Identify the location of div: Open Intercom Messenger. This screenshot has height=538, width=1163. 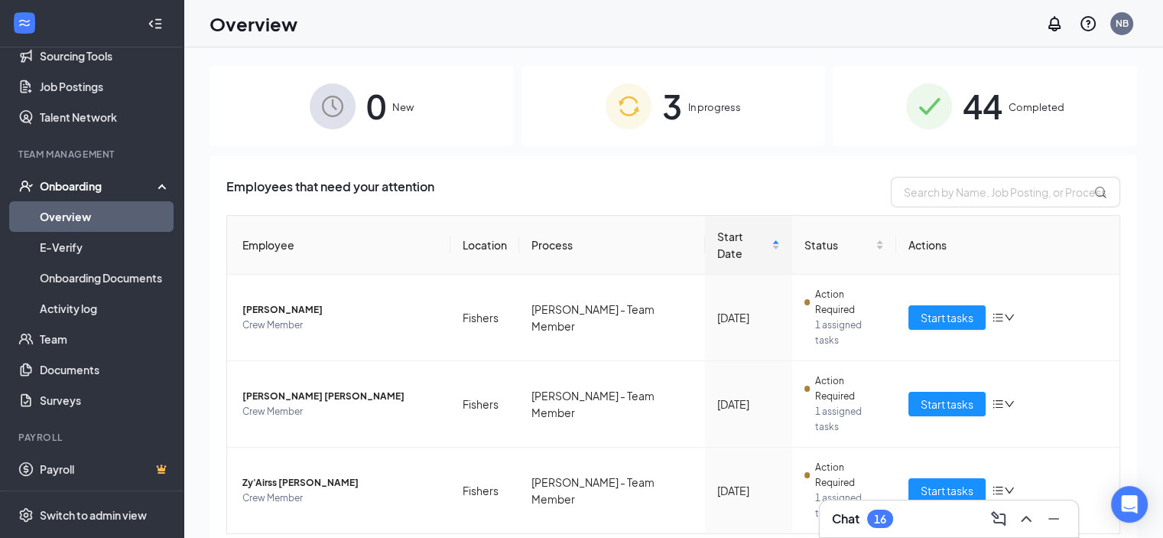
(1130, 504).